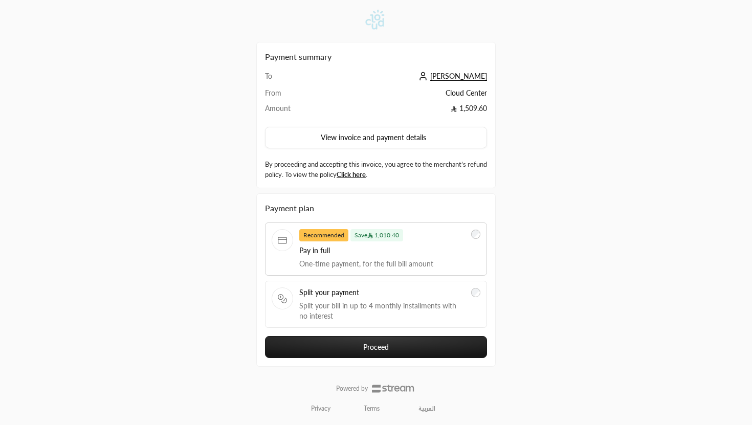  Describe the element at coordinates (427, 409) in the screenshot. I see `a: العربية` at that location.